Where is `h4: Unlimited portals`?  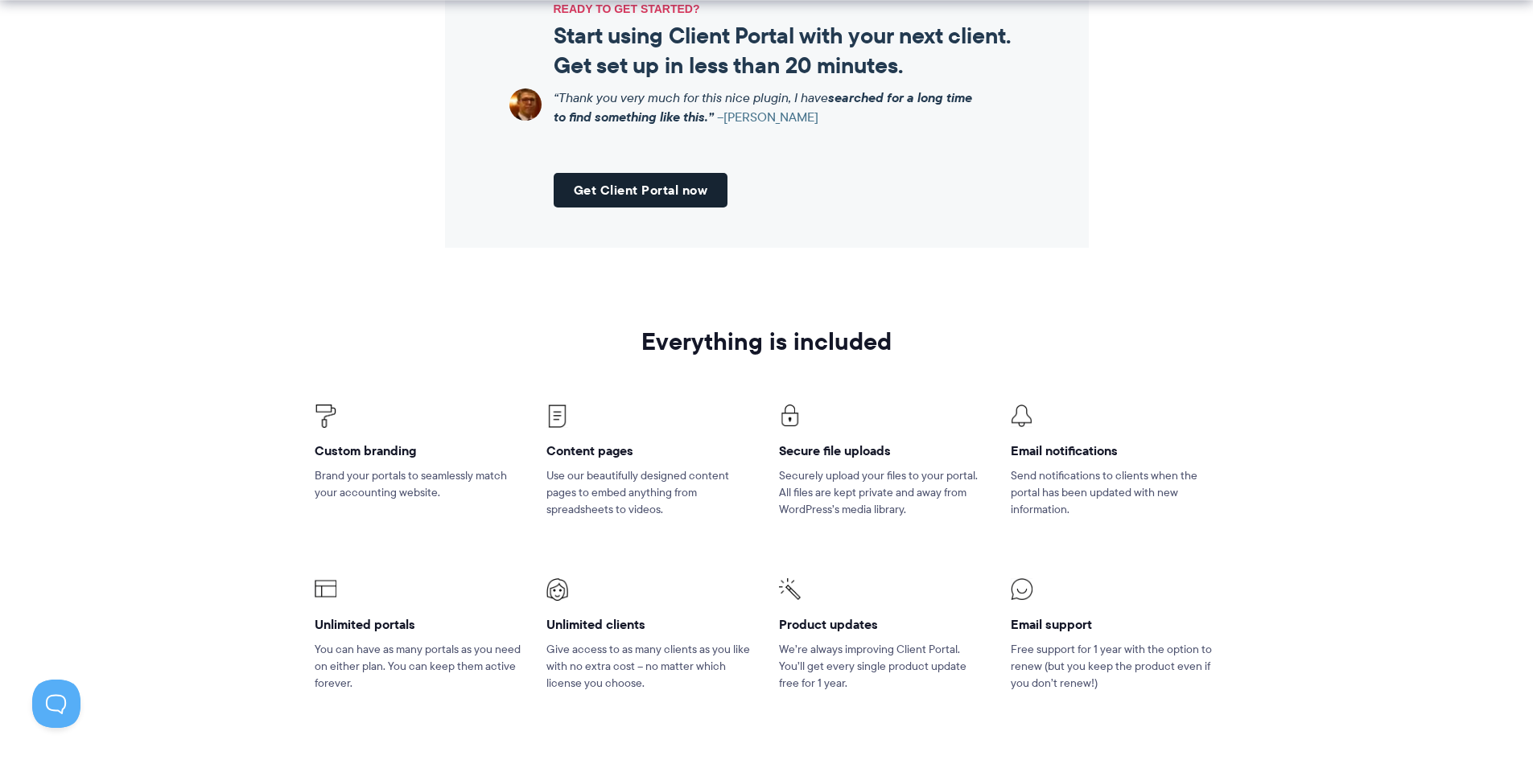
h4: Unlimited portals is located at coordinates (418, 624).